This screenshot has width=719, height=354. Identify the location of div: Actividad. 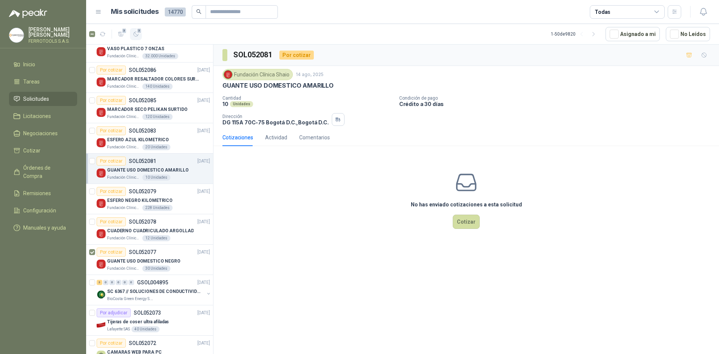
(276, 137).